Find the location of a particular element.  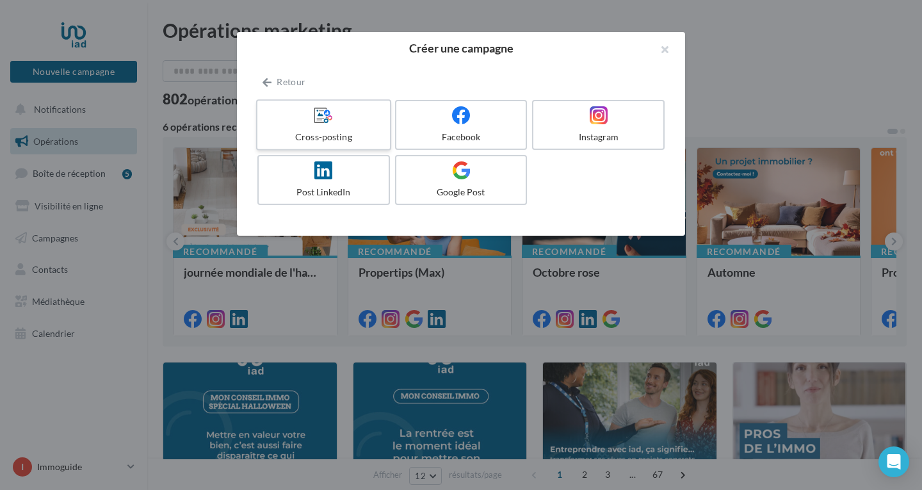

div: Cross-posting is located at coordinates (324, 137).